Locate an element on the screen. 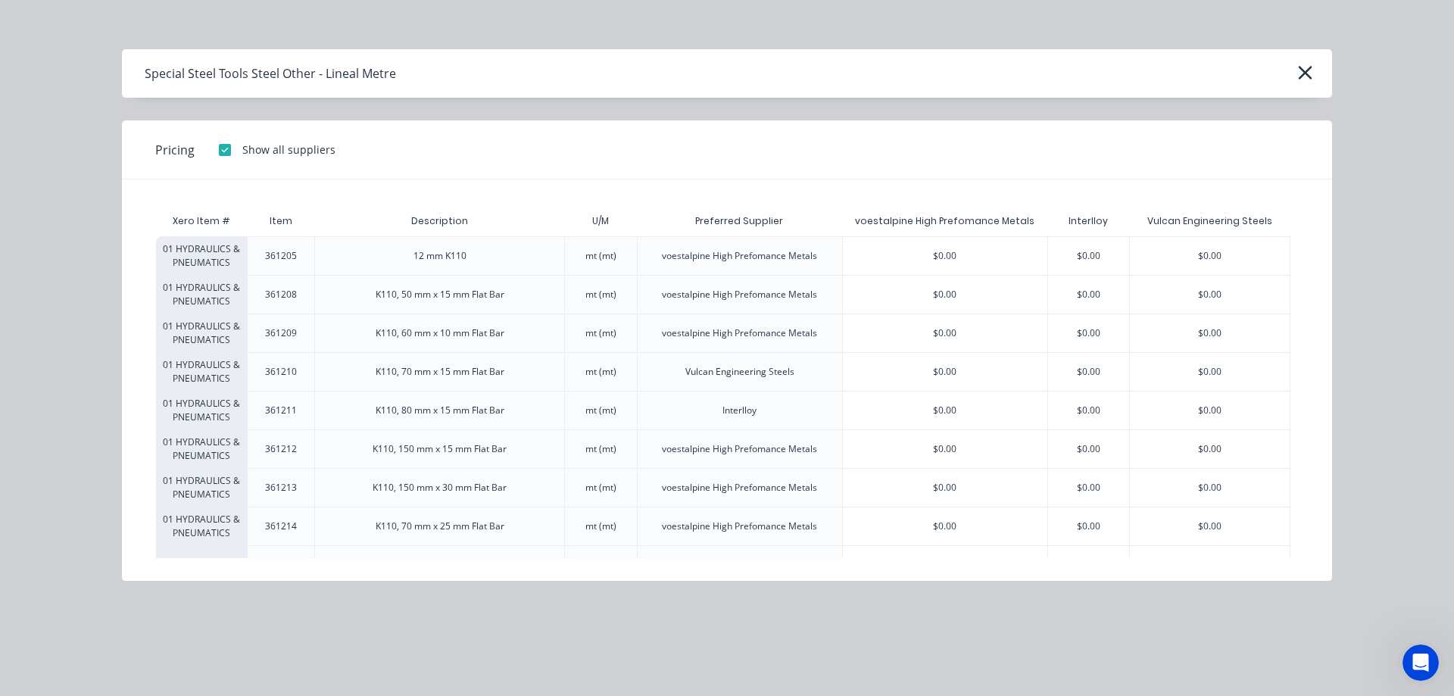 This screenshot has width=1454, height=696. div: I'm sorry to hear that didn't answer your question. Could you please share more details about the... is located at coordinates (130, 169).